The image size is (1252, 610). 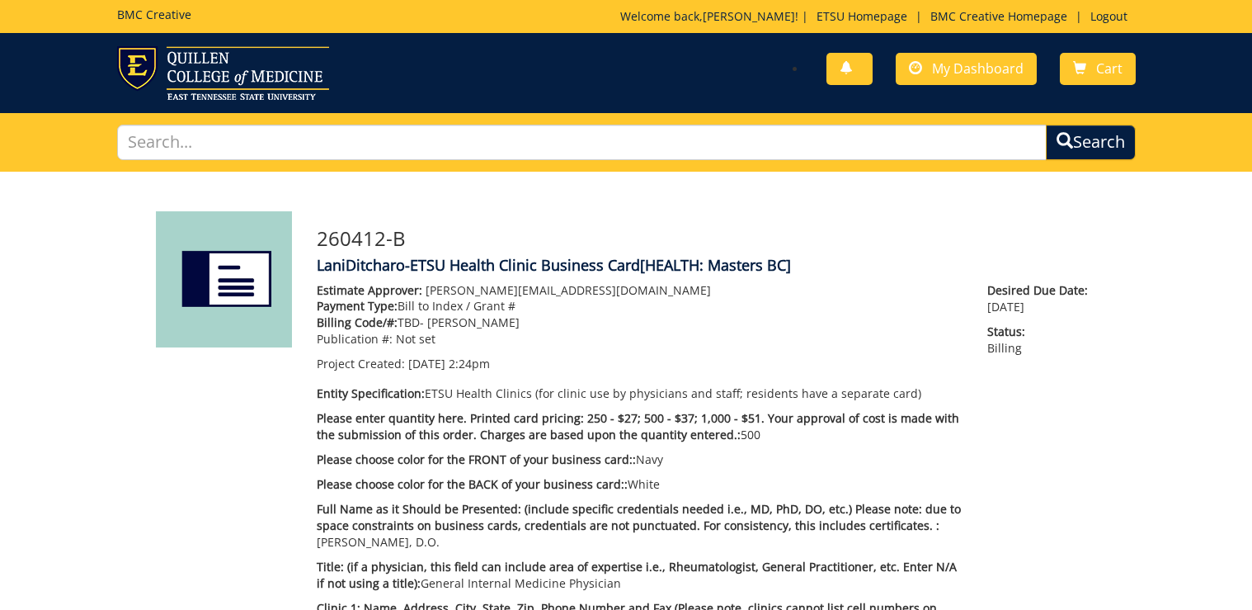 I want to click on p: Bill to Index / Grant #, so click(x=639, y=306).